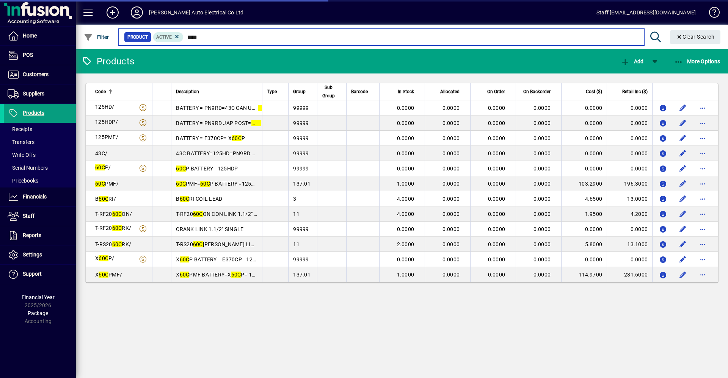  I want to click on span: On Order, so click(496, 92).